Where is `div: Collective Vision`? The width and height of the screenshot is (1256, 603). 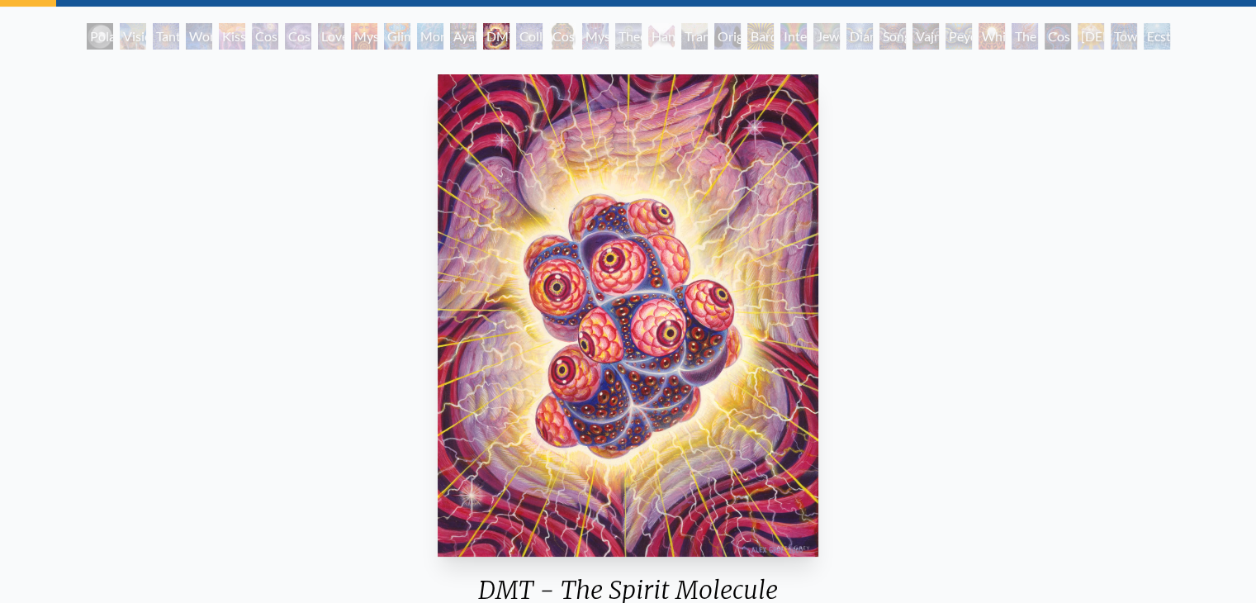 div: Collective Vision is located at coordinates (529, 36).